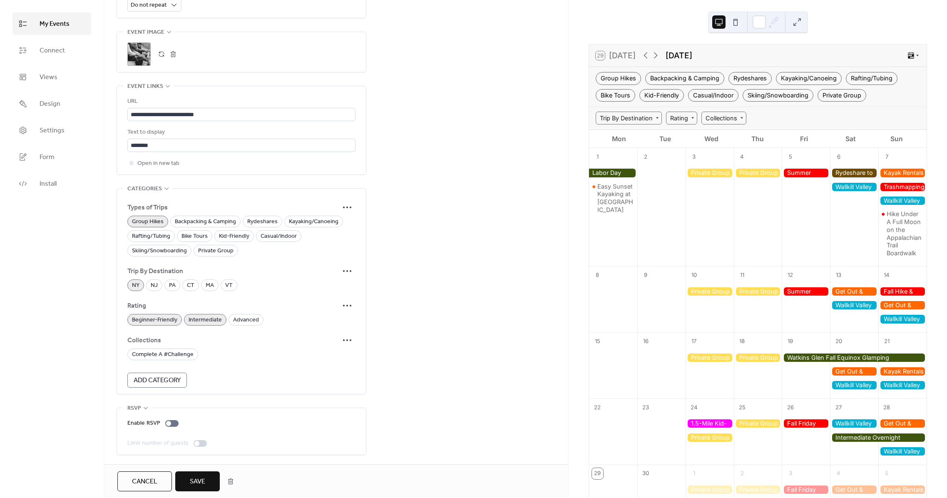 This screenshot has height=498, width=947. Describe the element at coordinates (713, 95) in the screenshot. I see `div: Casual/Indoor` at that location.